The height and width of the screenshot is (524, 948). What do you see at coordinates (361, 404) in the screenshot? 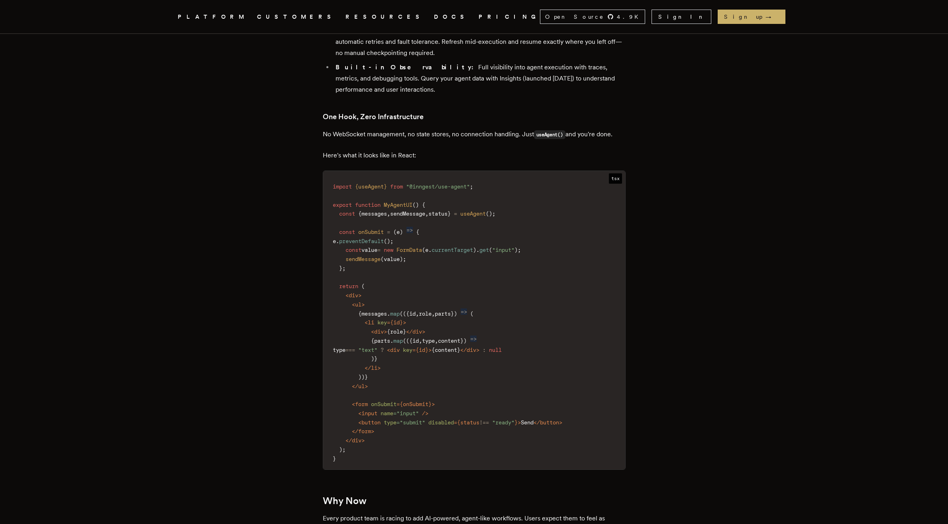
I see `span: form` at bounding box center [361, 404].